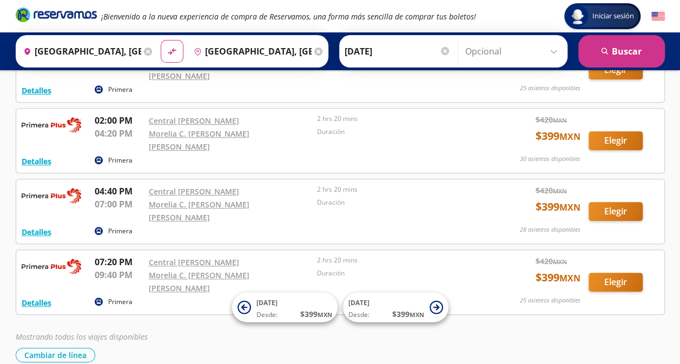 This screenshot has width=680, height=364. I want to click on p: 04:20 PM, so click(119, 134).